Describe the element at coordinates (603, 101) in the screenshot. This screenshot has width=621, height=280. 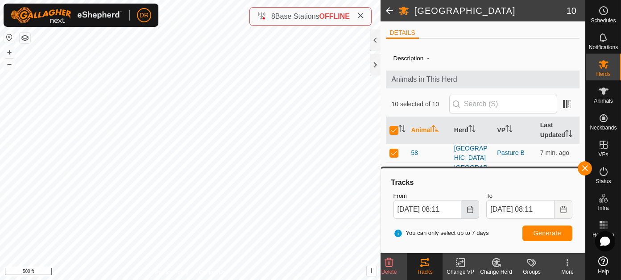
I see `span: Animals` at that location.